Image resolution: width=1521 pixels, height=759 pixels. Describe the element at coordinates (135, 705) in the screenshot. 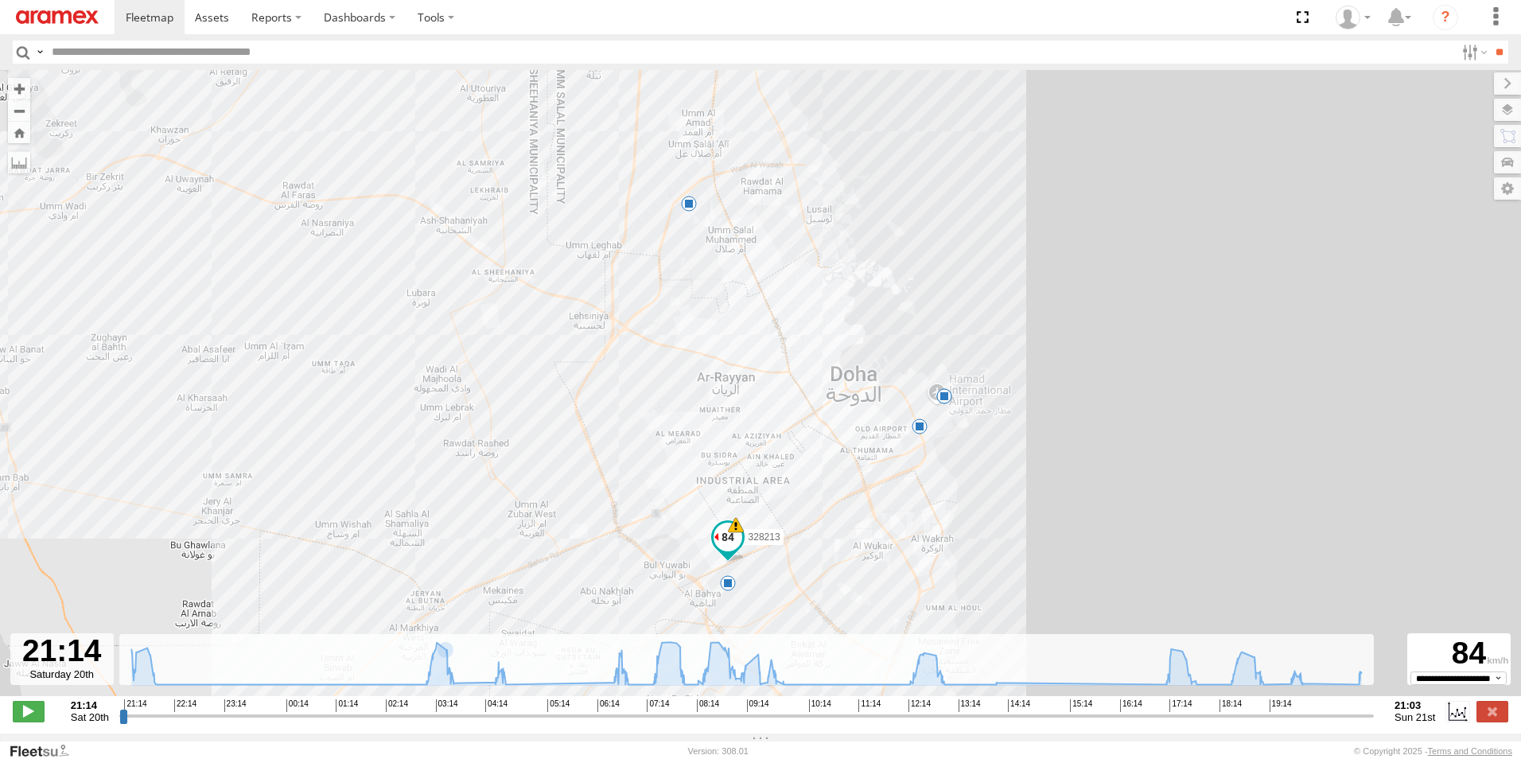

I see `span: 21:14` at that location.